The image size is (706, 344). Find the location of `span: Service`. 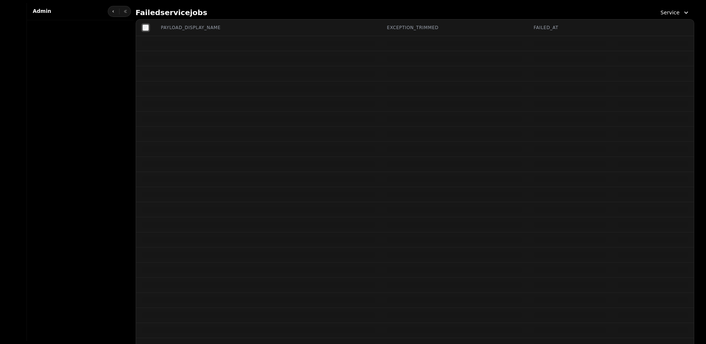

span: Service is located at coordinates (670, 13).